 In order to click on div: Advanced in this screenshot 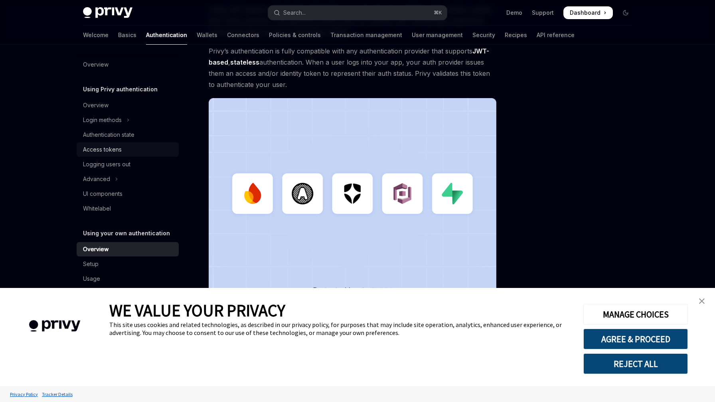, I will do `click(97, 179)`.